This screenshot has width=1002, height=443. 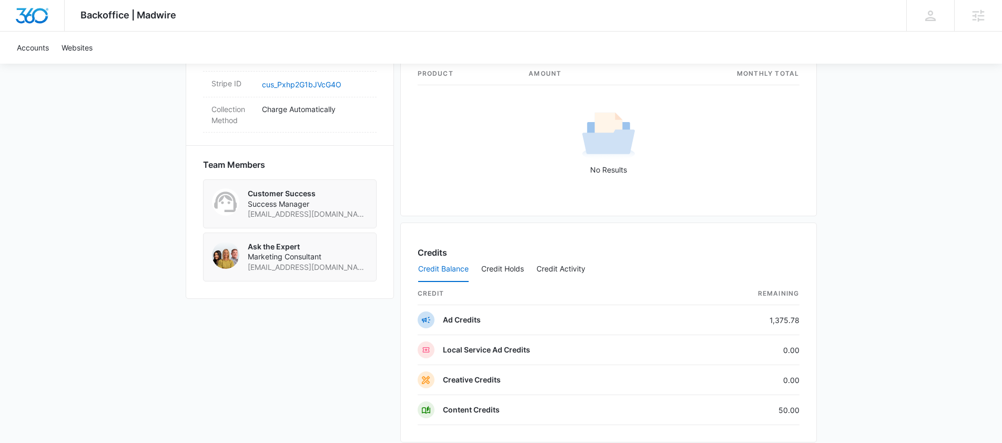 I want to click on th: monthly total, so click(x=717, y=74).